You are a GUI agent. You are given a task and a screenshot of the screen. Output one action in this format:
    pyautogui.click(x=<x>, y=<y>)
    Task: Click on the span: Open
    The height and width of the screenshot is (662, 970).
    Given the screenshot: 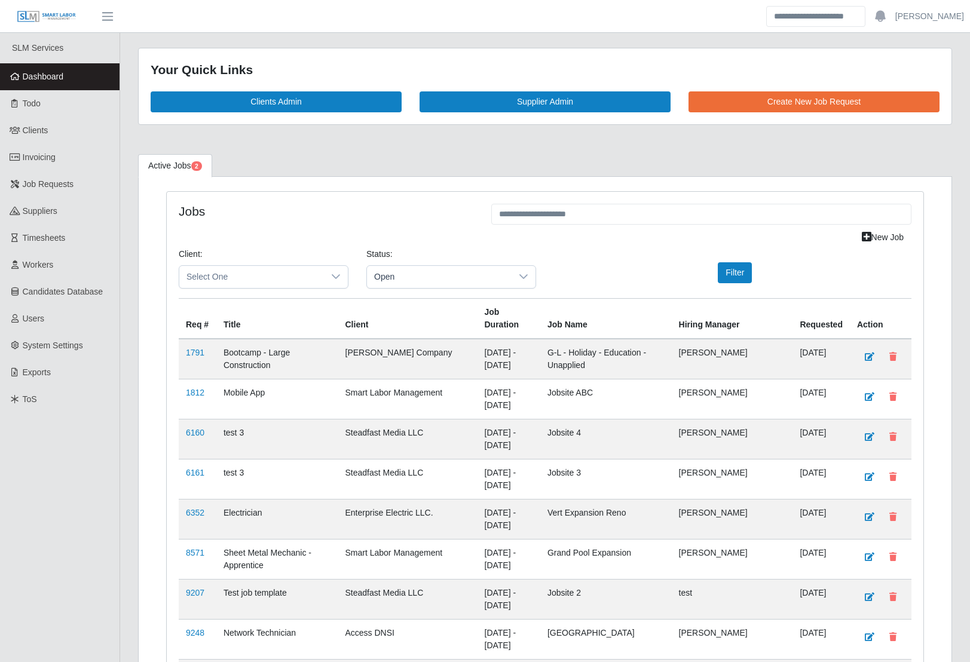 What is the action you would take?
    pyautogui.click(x=439, y=277)
    